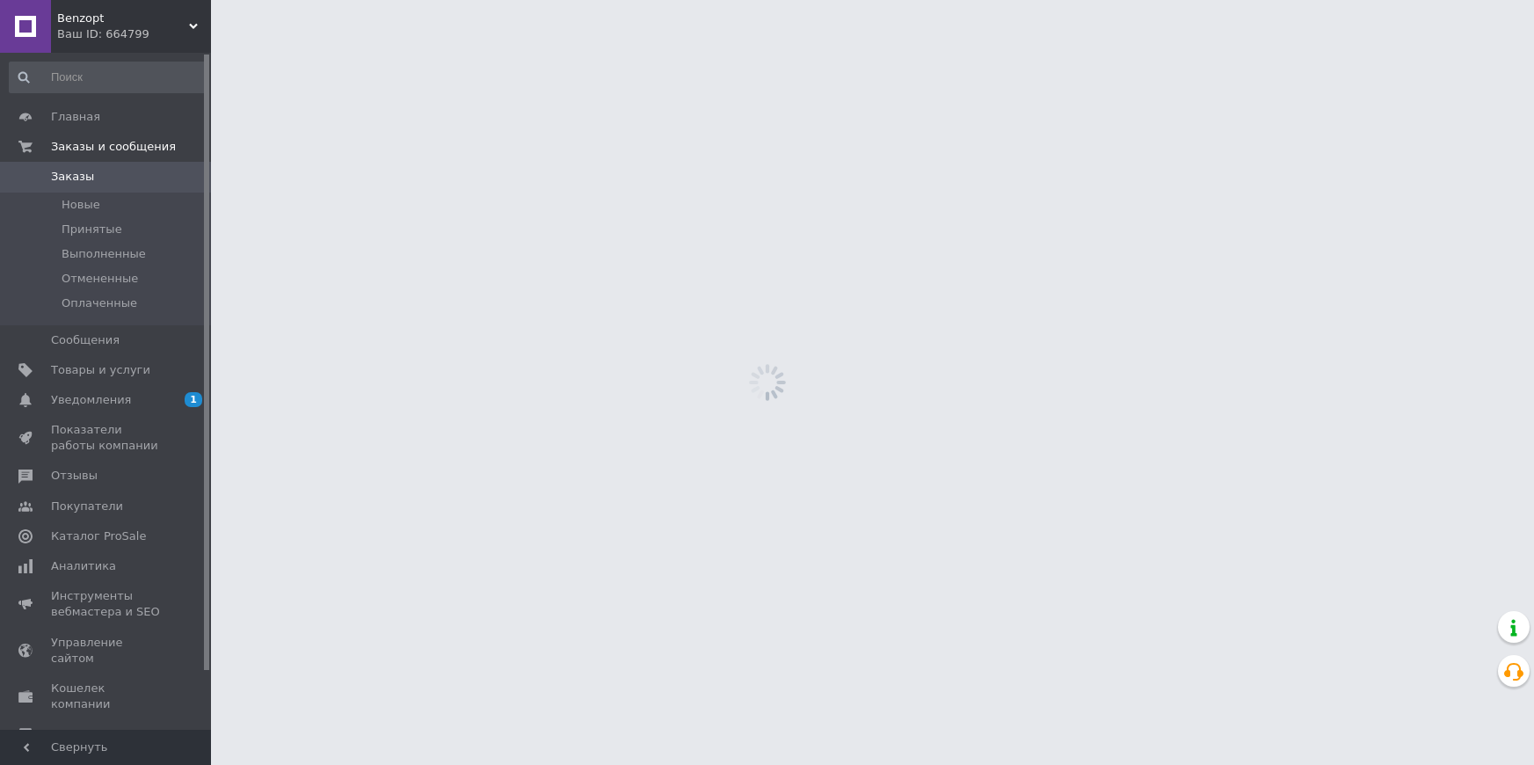 This screenshot has height=765, width=1534. What do you see at coordinates (100, 370) in the screenshot?
I see `span: Товары и услуги` at bounding box center [100, 370].